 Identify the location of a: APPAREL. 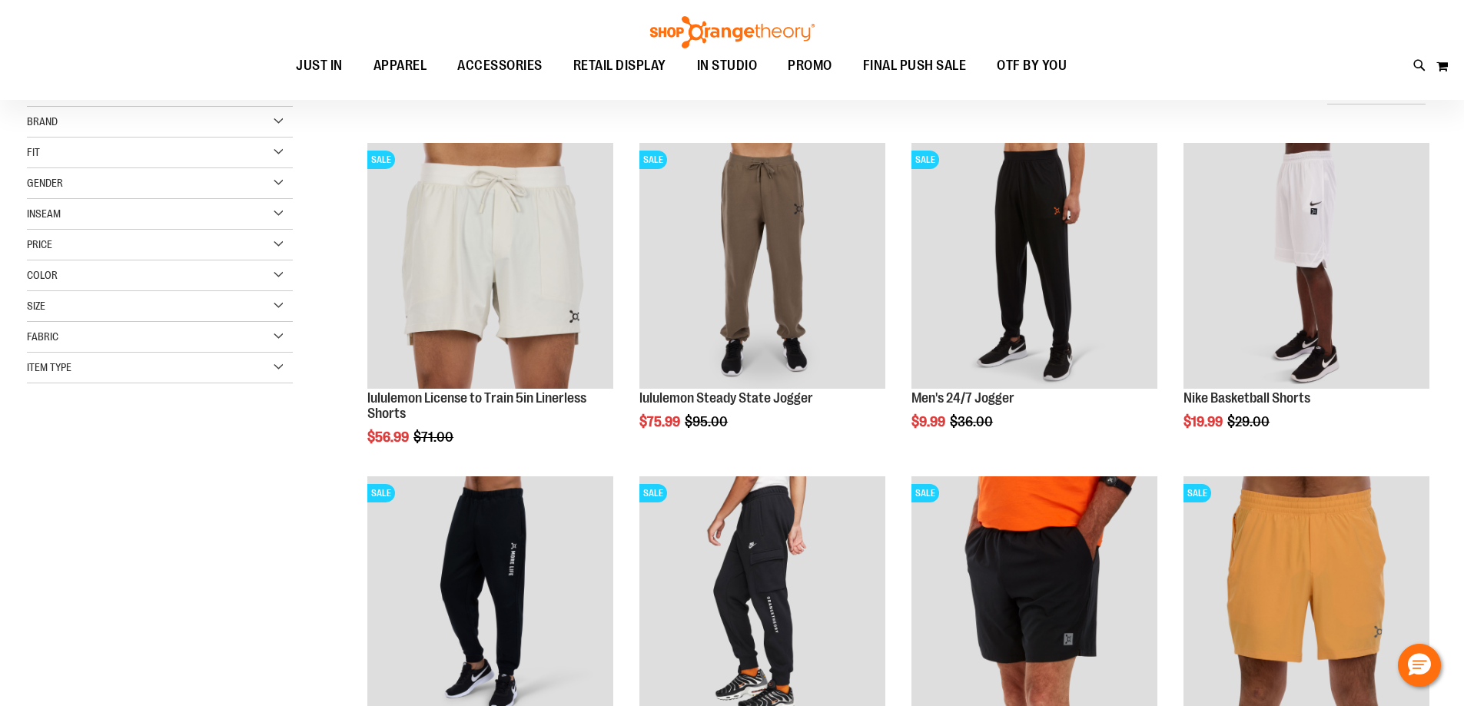
(400, 65).